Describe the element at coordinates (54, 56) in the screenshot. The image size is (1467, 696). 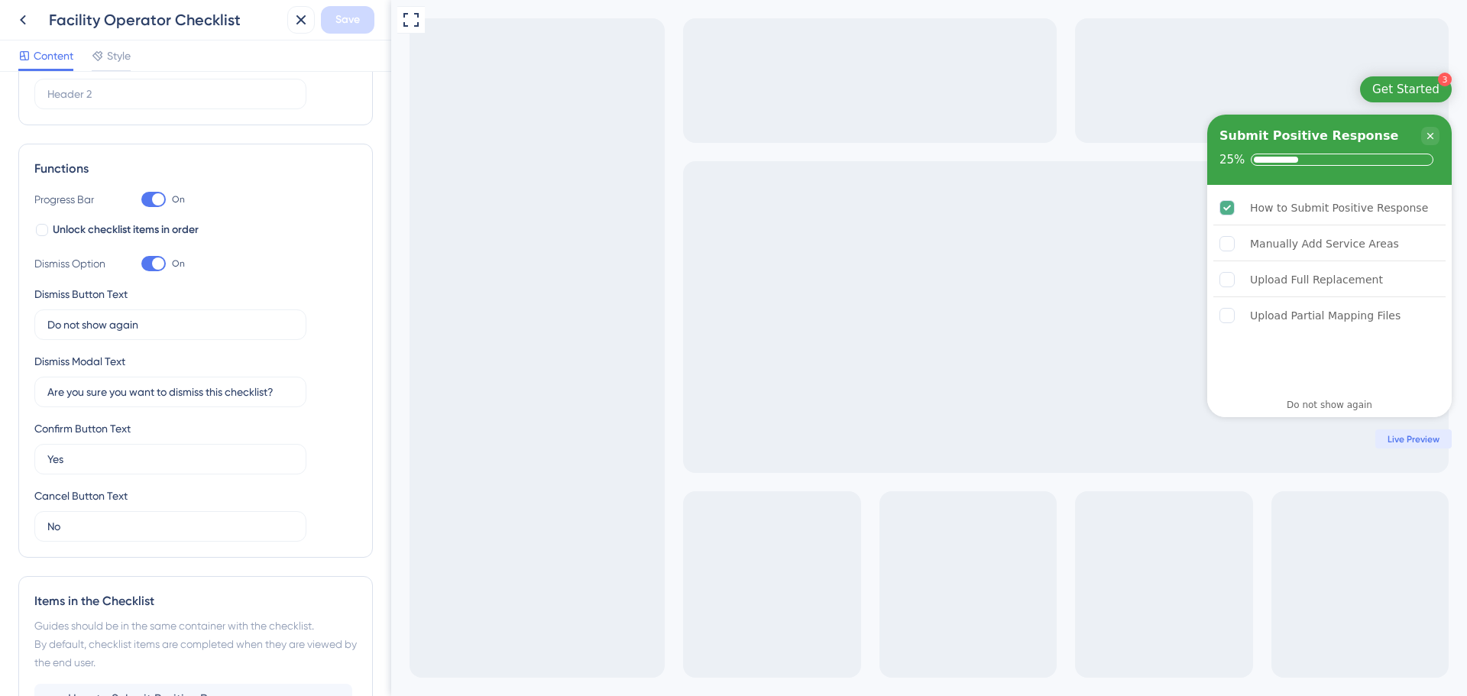
I see `span: Content` at that location.